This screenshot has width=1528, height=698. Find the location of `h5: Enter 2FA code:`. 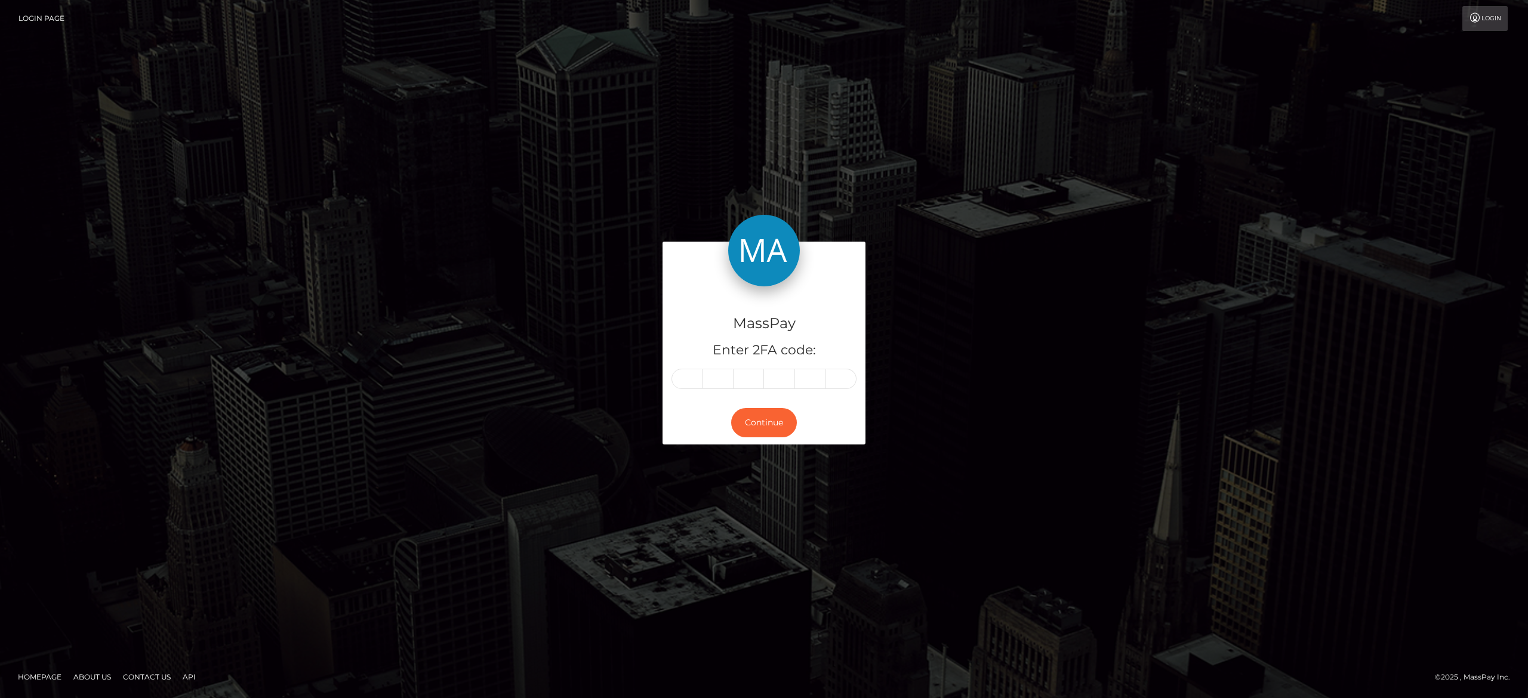

h5: Enter 2FA code: is located at coordinates (764, 350).